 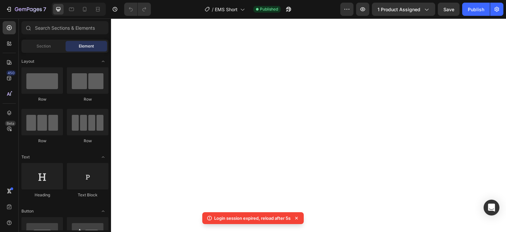 What do you see at coordinates (476, 9) in the screenshot?
I see `div: Publish` at bounding box center [476, 9].